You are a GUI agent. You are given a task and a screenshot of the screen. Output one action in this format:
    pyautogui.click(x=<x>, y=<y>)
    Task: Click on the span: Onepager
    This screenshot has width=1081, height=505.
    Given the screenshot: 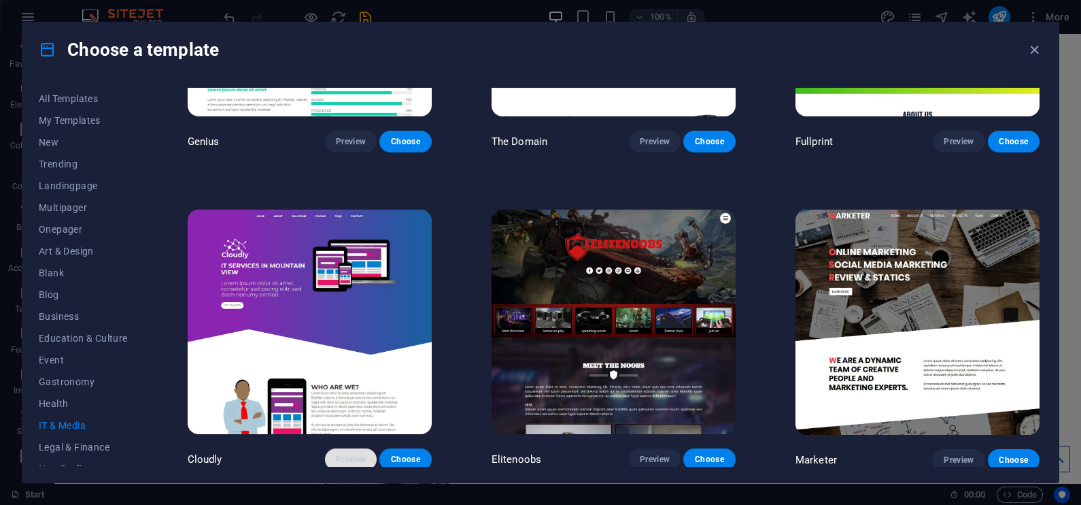 What is the action you would take?
    pyautogui.click(x=83, y=229)
    